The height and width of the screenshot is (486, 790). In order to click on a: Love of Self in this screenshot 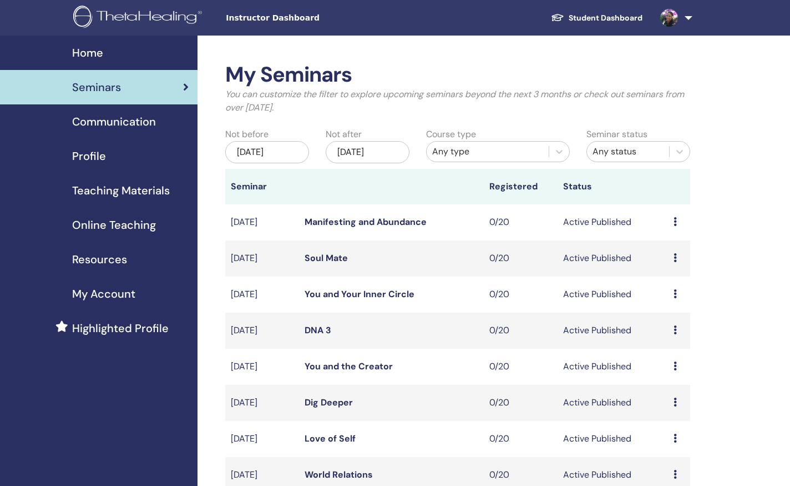, I will do `click(330, 438)`.